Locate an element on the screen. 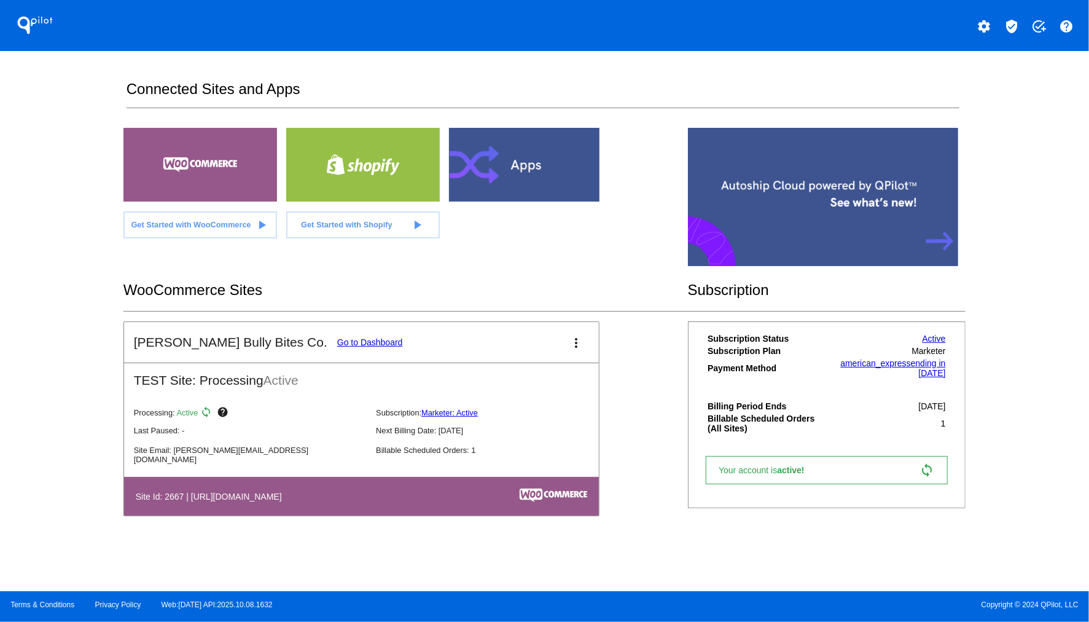  th: Subscription Plan is located at coordinates (765, 351).